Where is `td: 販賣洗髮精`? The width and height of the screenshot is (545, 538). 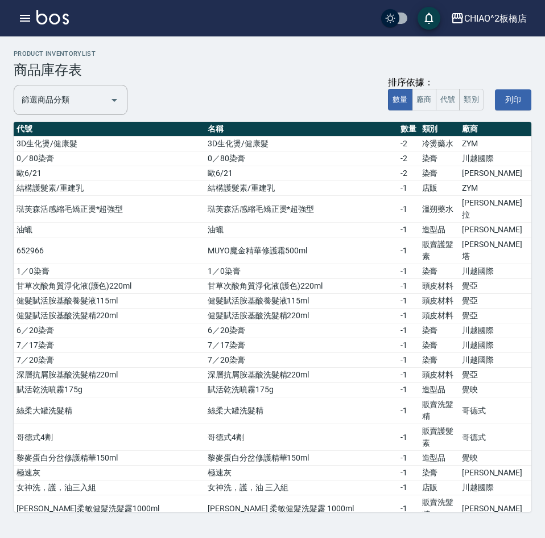
td: 販賣洗髮精 is located at coordinates (439, 410).